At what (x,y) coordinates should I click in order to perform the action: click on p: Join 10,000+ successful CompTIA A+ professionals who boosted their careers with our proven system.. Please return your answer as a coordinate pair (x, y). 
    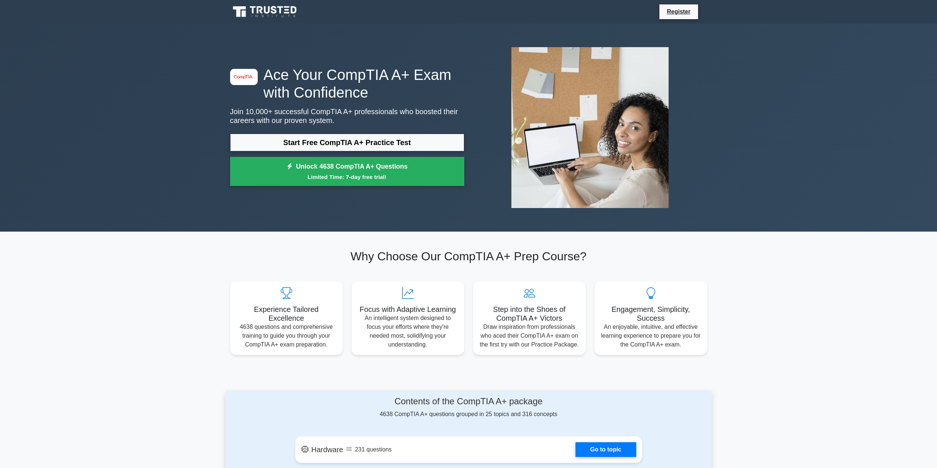
    Looking at the image, I should click on (347, 116).